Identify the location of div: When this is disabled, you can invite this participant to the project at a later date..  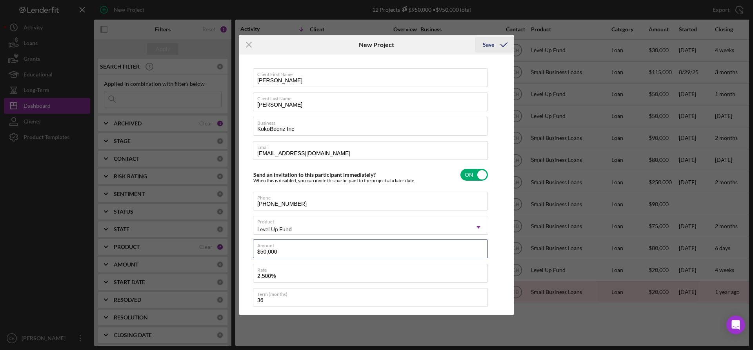
(334, 181).